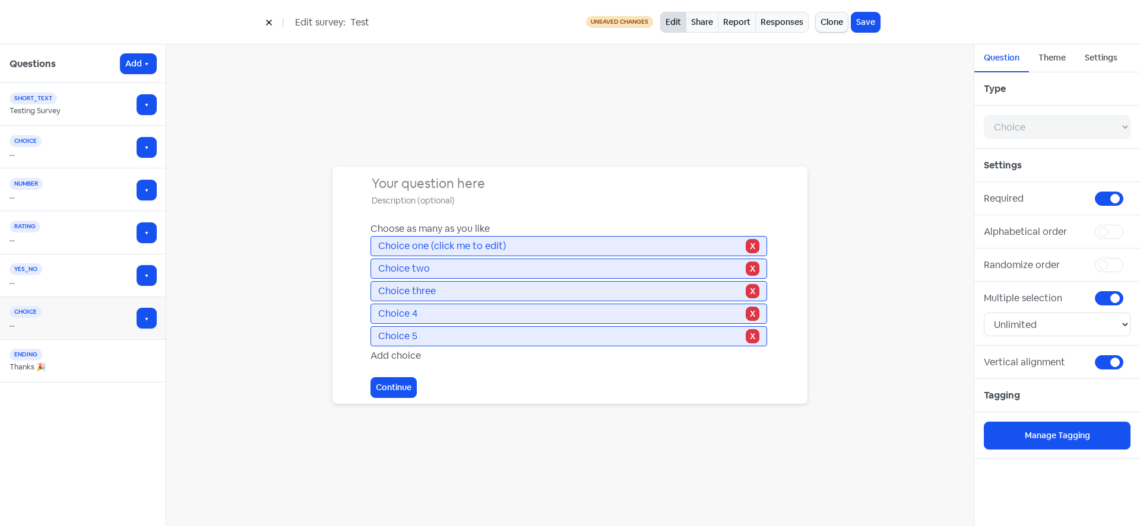  Describe the element at coordinates (994, 88) in the screenshot. I see `b: Type` at that location.